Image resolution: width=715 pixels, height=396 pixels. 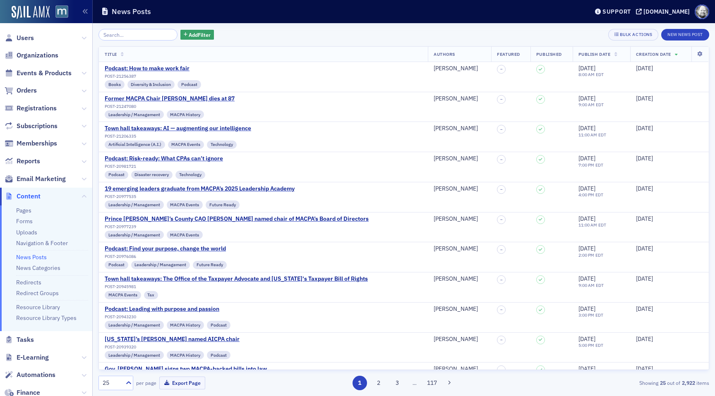 What do you see at coordinates (42, 243) in the screenshot?
I see `a: Navigation & Footer` at bounding box center [42, 243].